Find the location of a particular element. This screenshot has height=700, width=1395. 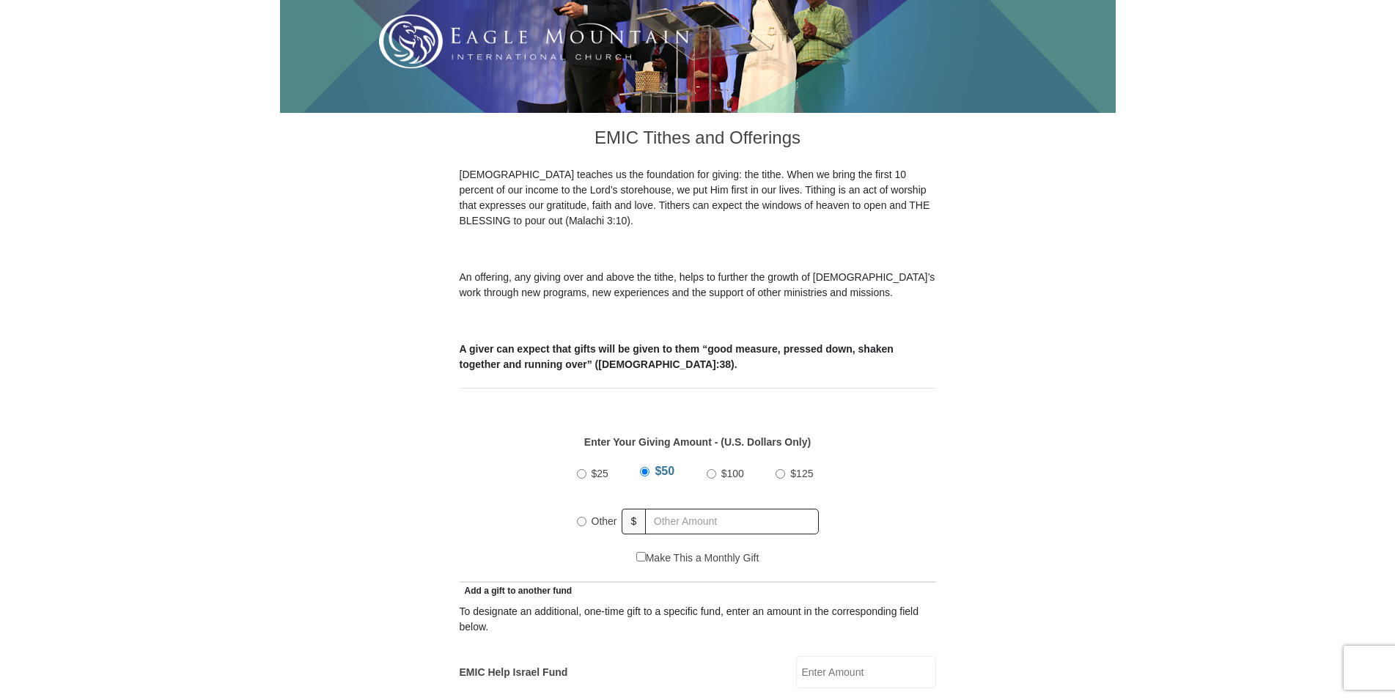

span: $50 is located at coordinates (664, 471).